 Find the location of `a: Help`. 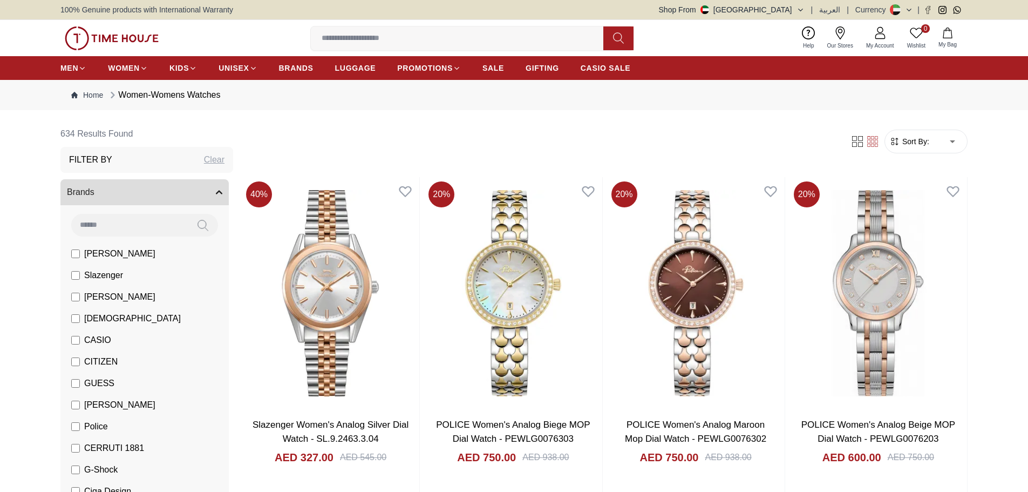

a: Help is located at coordinates (809, 38).